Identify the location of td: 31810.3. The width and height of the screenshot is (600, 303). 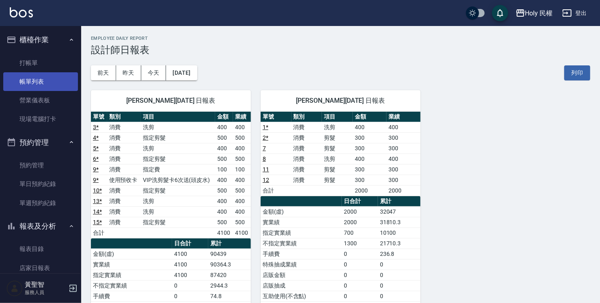
(399, 222).